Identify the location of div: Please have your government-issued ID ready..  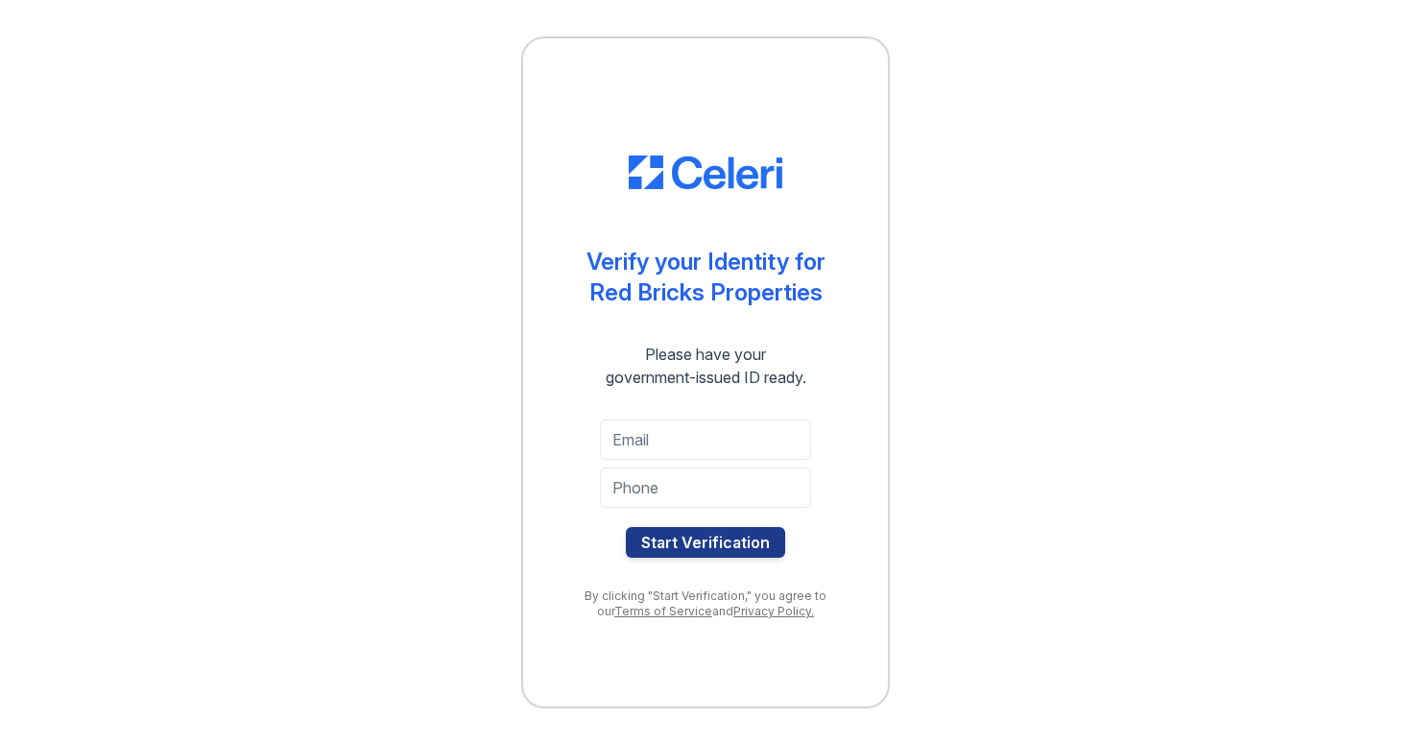
(706, 366).